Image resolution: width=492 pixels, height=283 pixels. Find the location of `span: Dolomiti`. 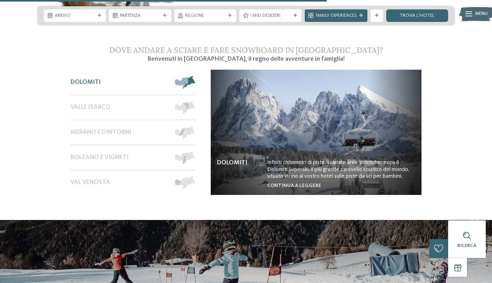

span: Dolomiti is located at coordinates (85, 82).